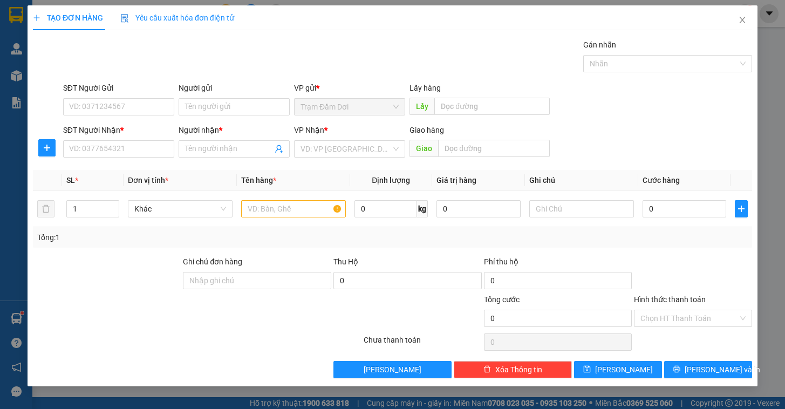 This screenshot has height=409, width=785. Describe the element at coordinates (424, 148) in the screenshot. I see `span: Giao` at that location.